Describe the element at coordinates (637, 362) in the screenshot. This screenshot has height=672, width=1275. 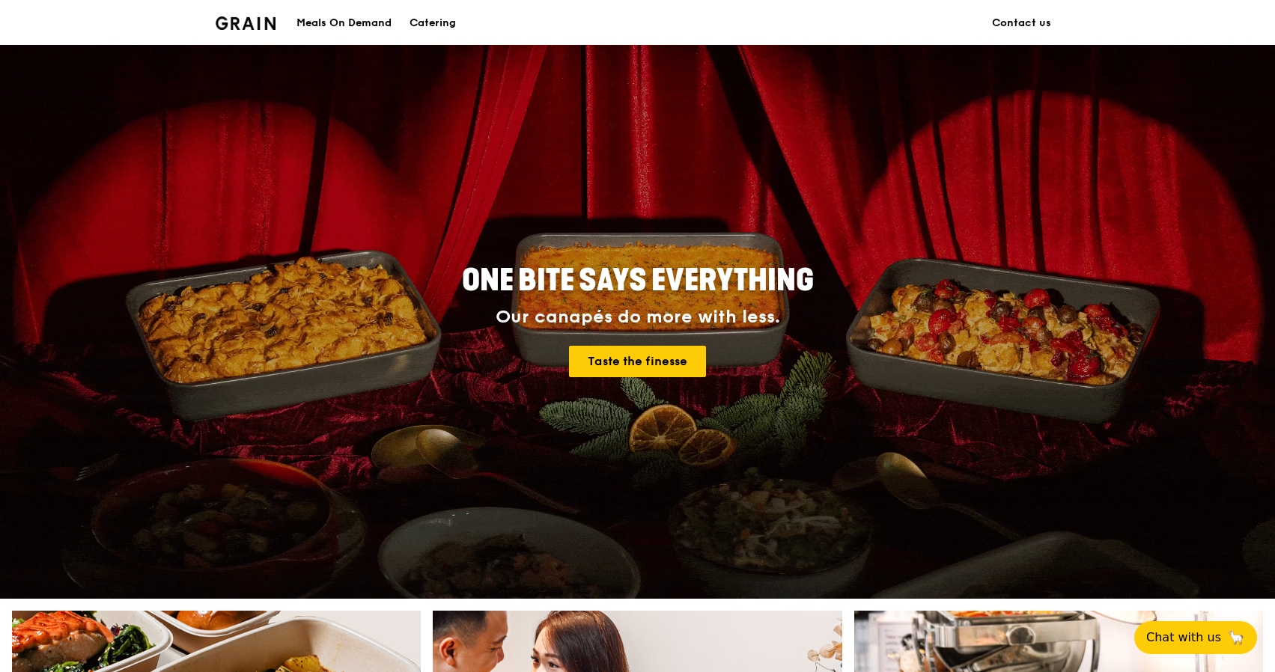
I see `a: Taste the finesse` at that location.